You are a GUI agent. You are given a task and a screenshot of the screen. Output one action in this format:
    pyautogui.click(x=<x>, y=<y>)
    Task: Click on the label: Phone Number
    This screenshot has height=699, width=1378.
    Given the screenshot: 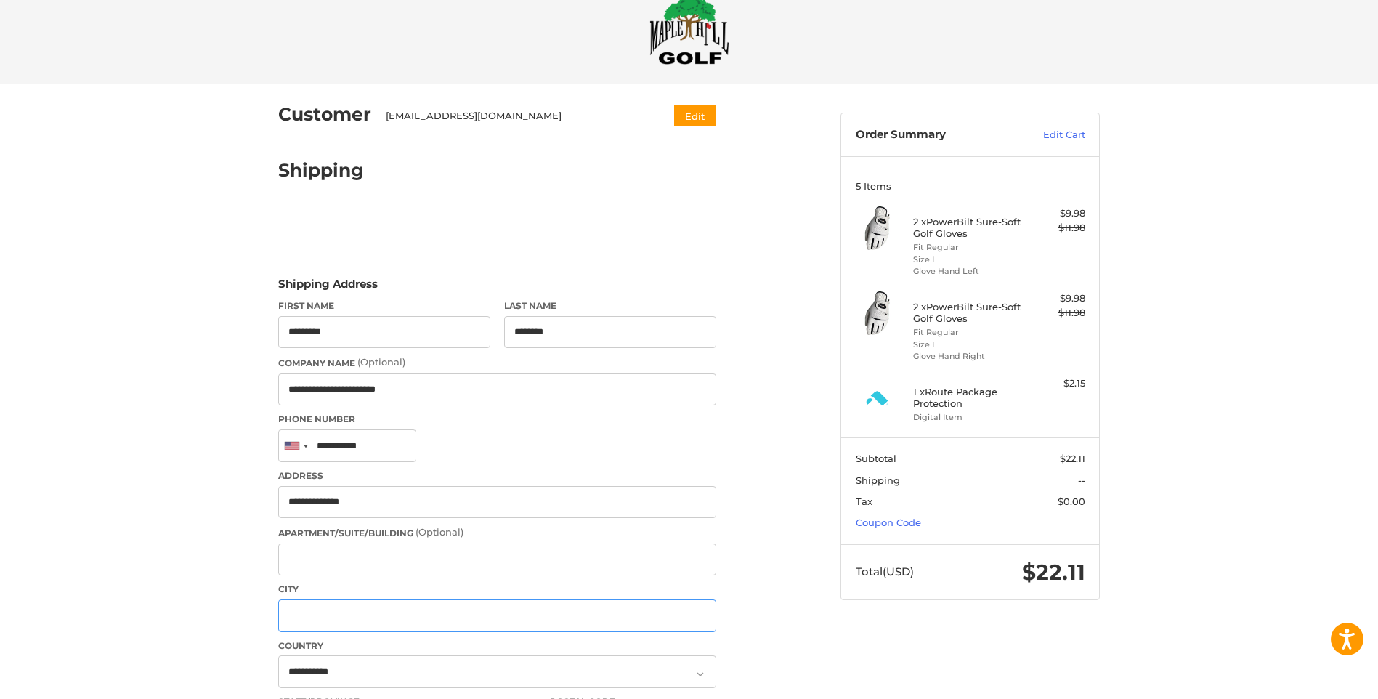 What is the action you would take?
    pyautogui.click(x=497, y=419)
    